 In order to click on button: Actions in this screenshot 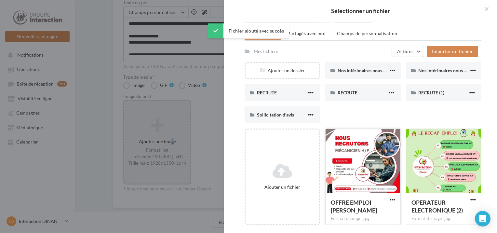, I will do `click(408, 51)`.